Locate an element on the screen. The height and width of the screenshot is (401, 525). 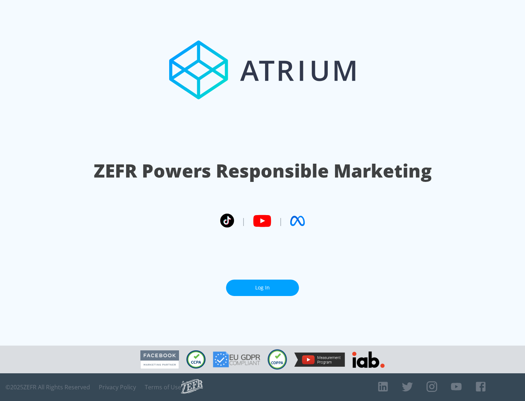
img: IAB is located at coordinates (368, 359).